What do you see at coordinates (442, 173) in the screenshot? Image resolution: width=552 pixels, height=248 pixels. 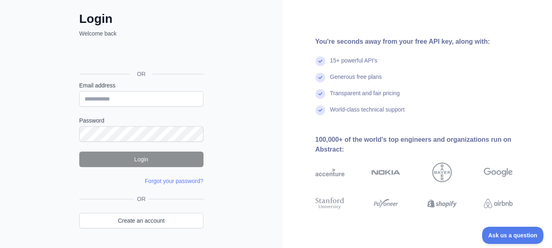 I see `img: bayer` at bounding box center [442, 173].